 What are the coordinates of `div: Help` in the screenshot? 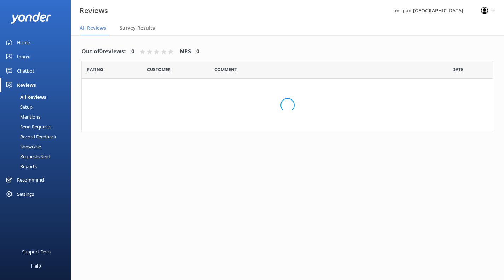 It's located at (36, 265).